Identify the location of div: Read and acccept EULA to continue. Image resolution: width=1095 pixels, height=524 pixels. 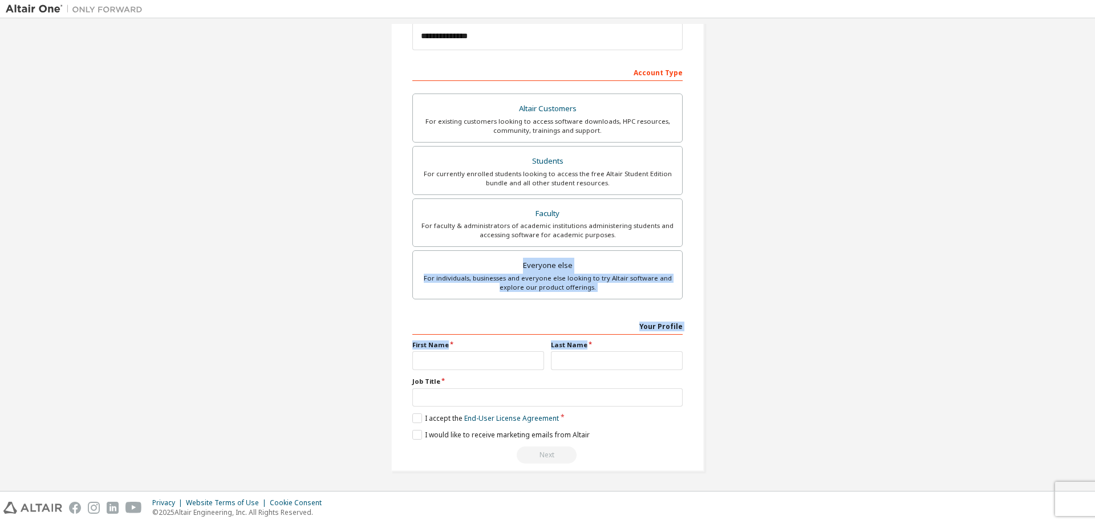
(548, 455).